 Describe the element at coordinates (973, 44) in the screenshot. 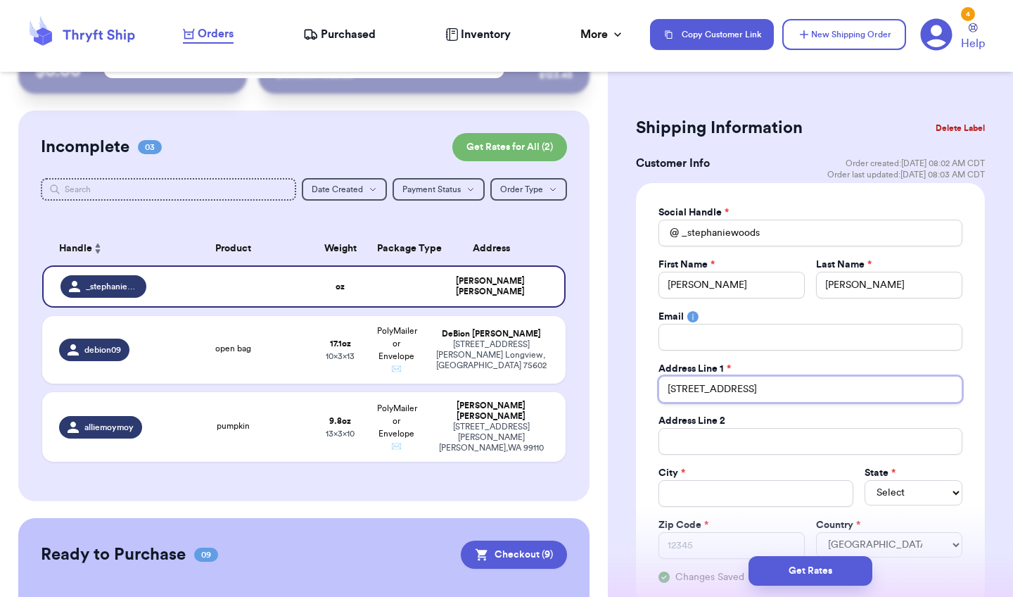

I see `span: Help` at that location.